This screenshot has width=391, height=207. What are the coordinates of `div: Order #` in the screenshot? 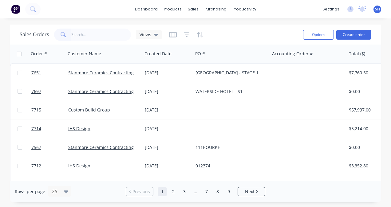 It's located at (39, 54).